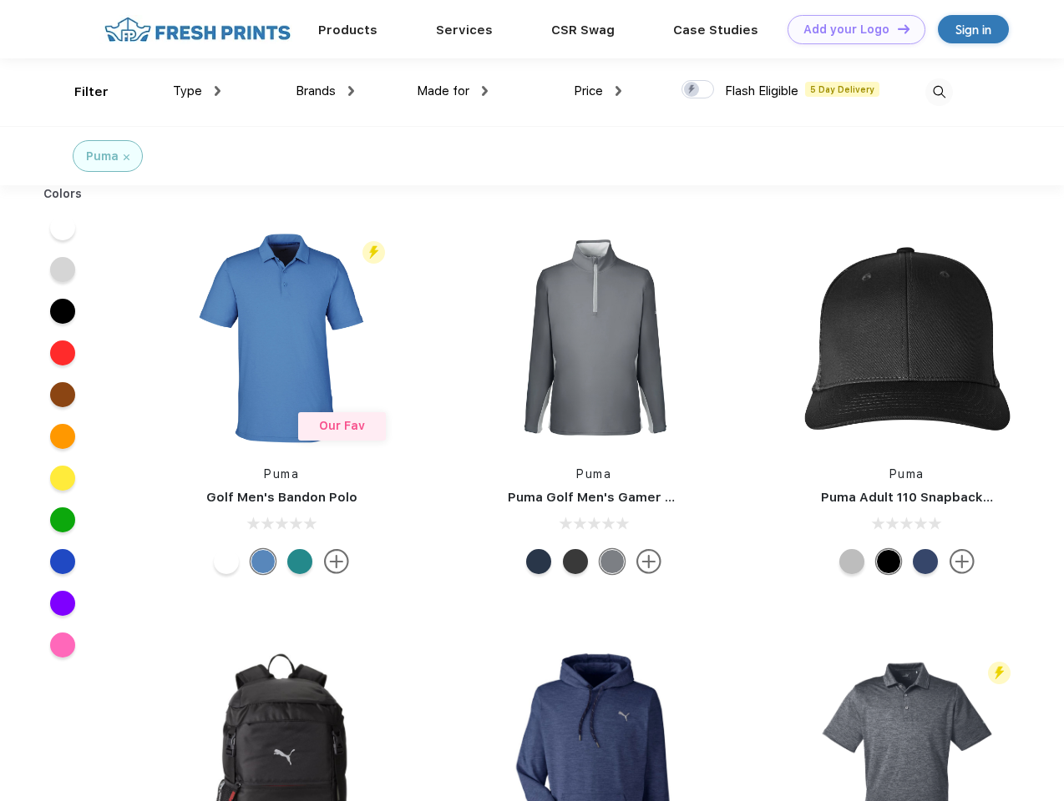  I want to click on span: Made for, so click(442, 91).